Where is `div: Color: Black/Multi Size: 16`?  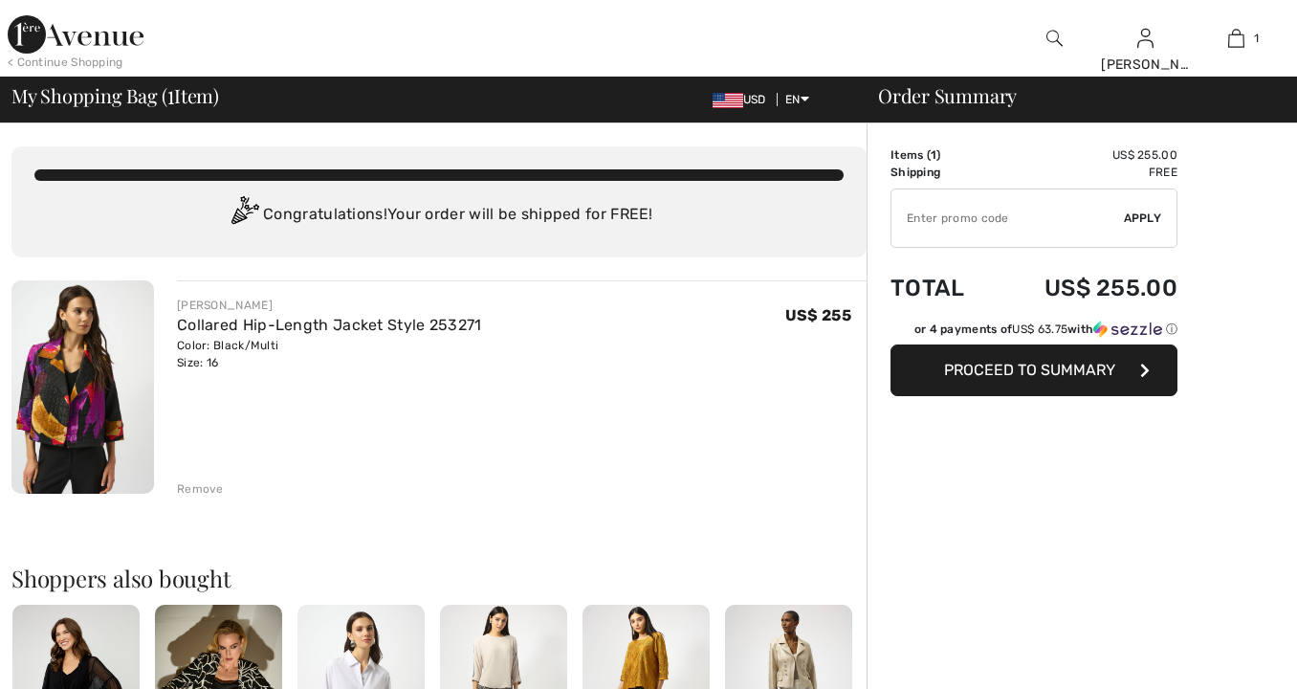
div: Color: Black/Multi Size: 16 is located at coordinates (329, 354).